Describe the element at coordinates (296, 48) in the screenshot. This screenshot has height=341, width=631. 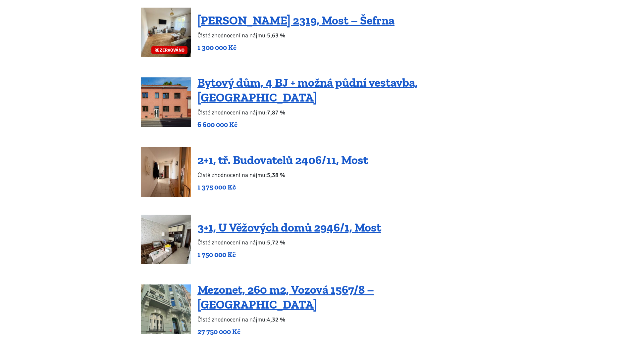
I see `p: 1 300 000 Kč` at that location.